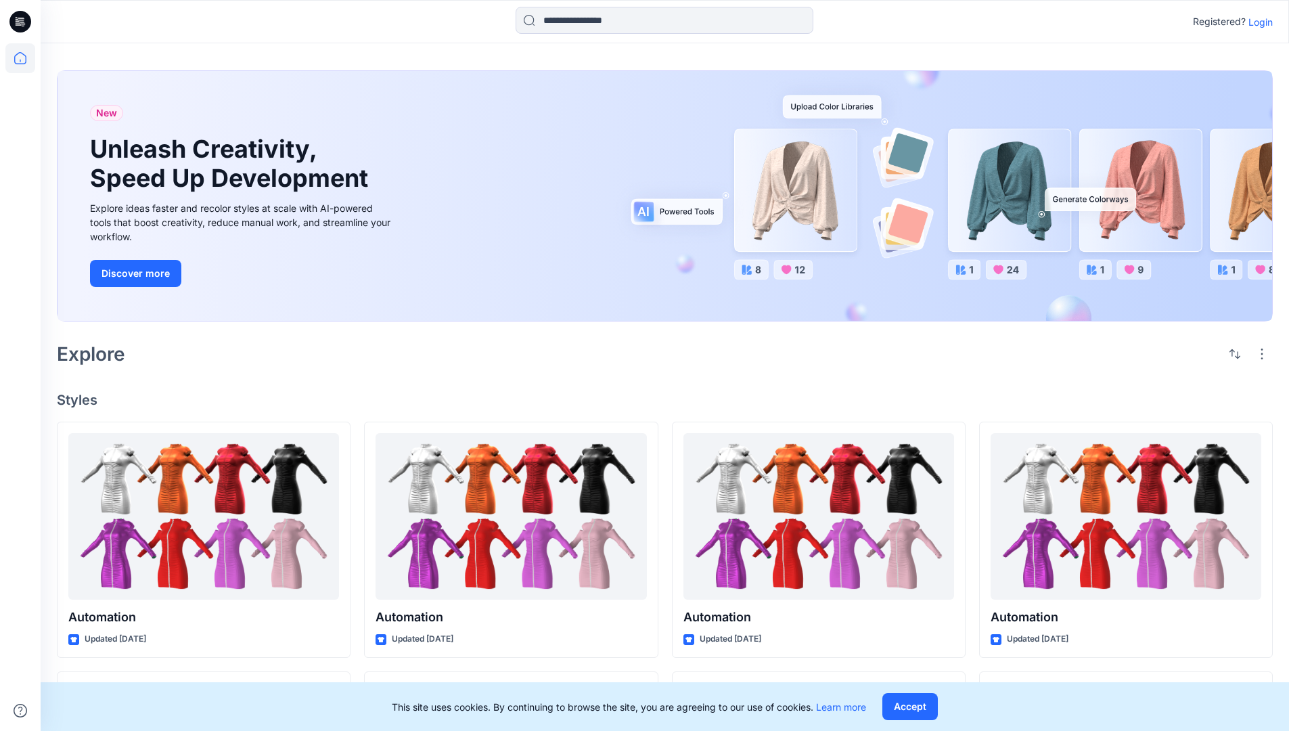  I want to click on button: Discover more, so click(135, 273).